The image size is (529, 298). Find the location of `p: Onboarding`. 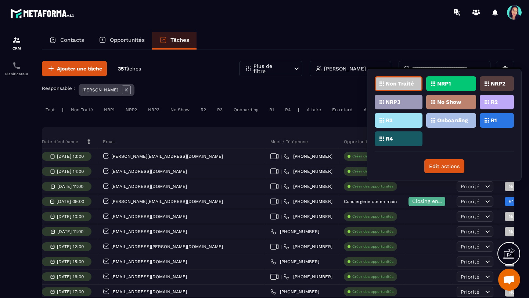

p: Onboarding is located at coordinates (452, 120).